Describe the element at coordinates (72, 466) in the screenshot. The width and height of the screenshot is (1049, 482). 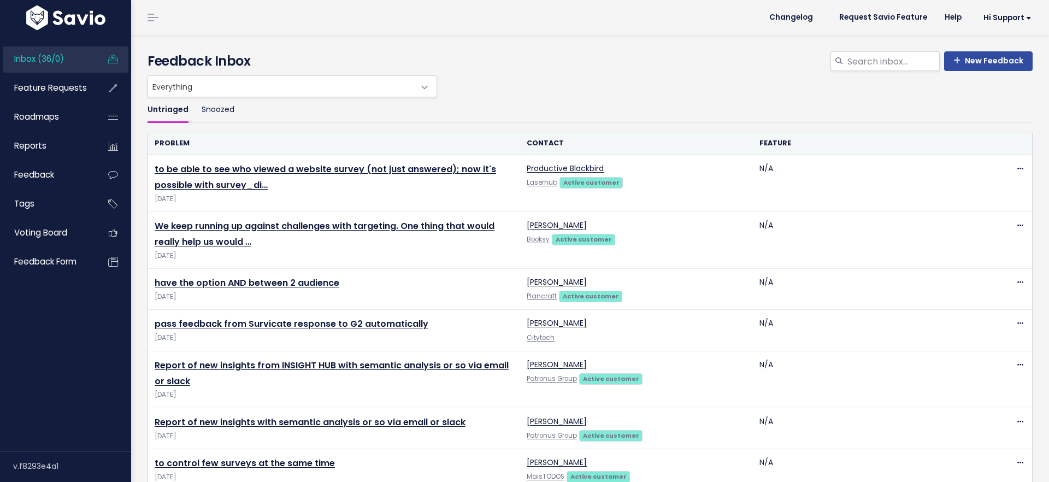
I see `div: v.f8293e4a1` at that location.